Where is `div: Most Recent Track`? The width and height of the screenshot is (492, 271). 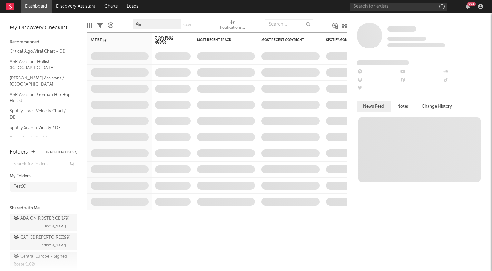 div: Most Recent Track is located at coordinates (221, 40).